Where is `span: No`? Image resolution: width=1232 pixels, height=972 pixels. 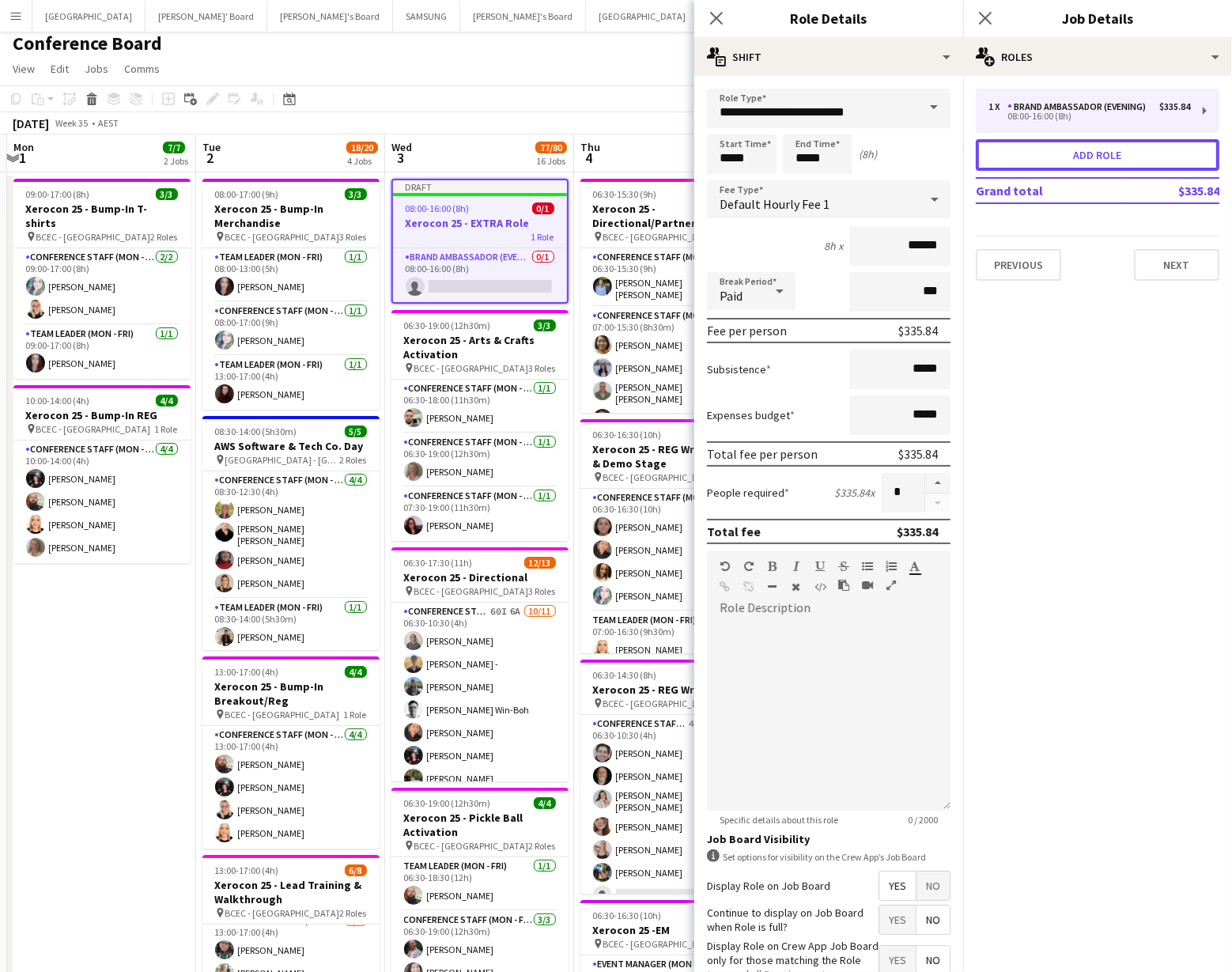 span: No is located at coordinates (933, 886).